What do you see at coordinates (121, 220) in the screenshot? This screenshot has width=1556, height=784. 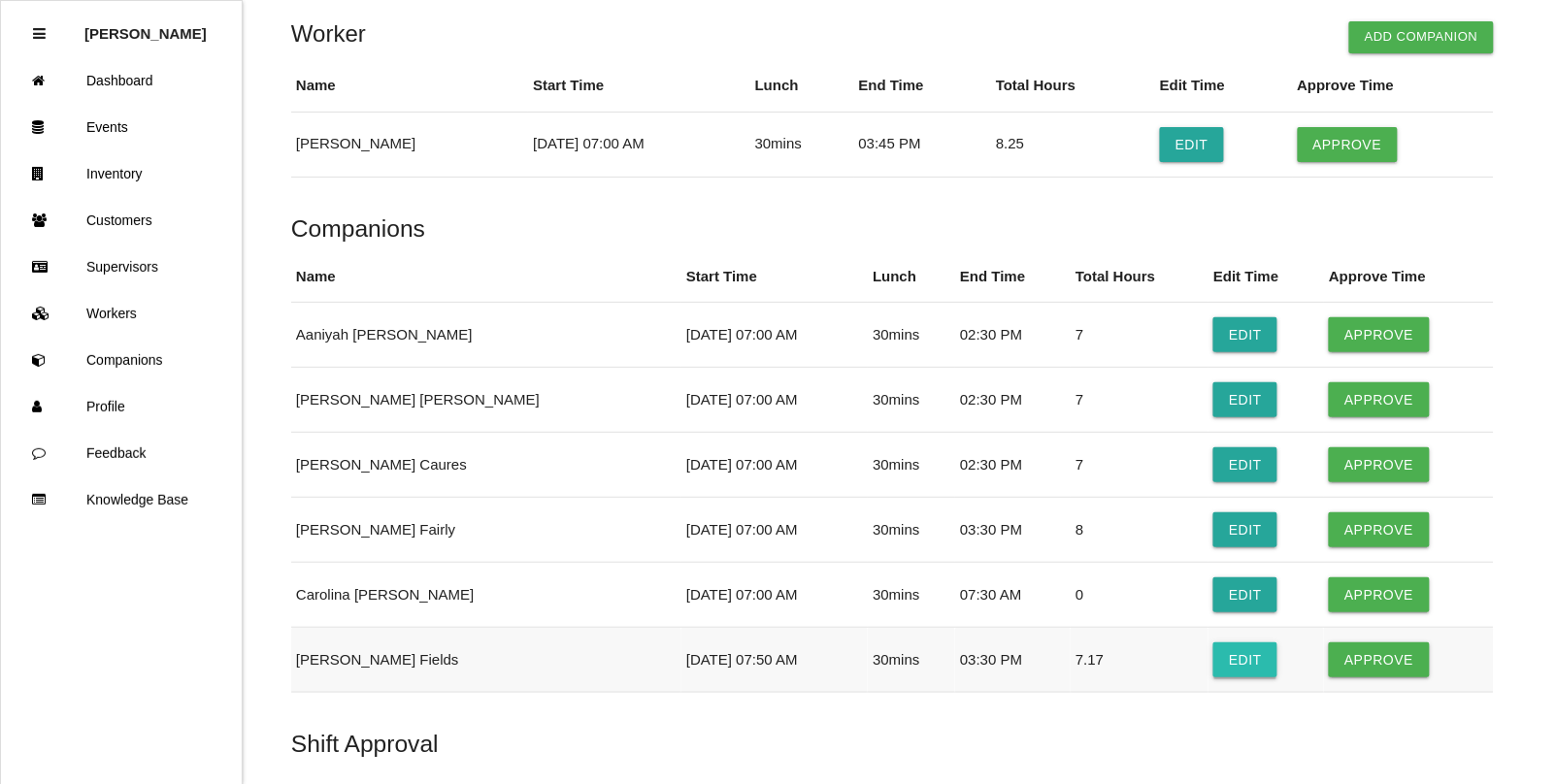 I see `a: Customers` at bounding box center [121, 220].